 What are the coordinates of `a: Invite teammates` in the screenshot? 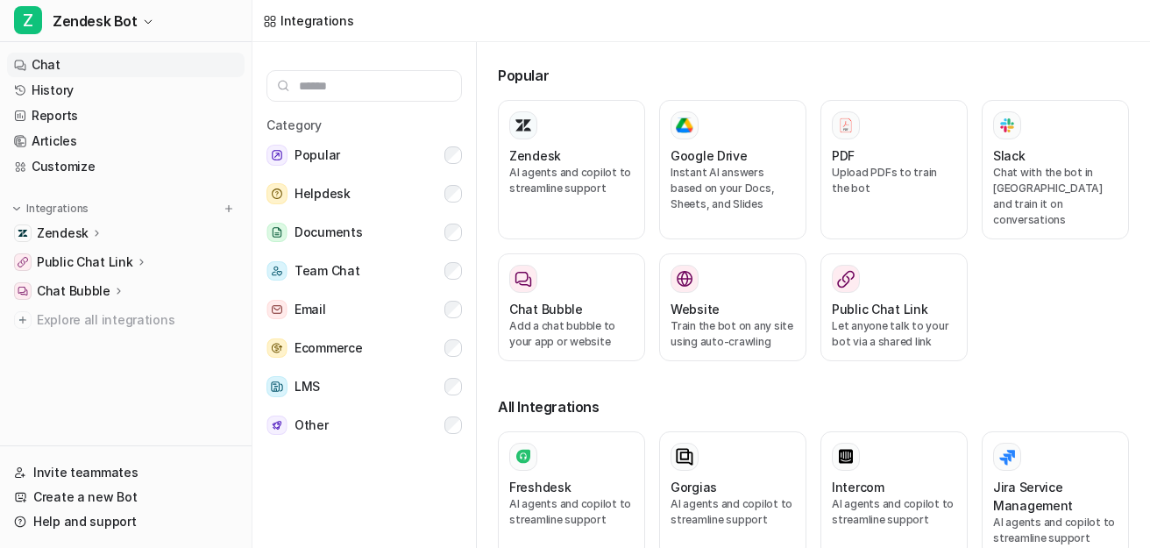 It's located at (125, 472).